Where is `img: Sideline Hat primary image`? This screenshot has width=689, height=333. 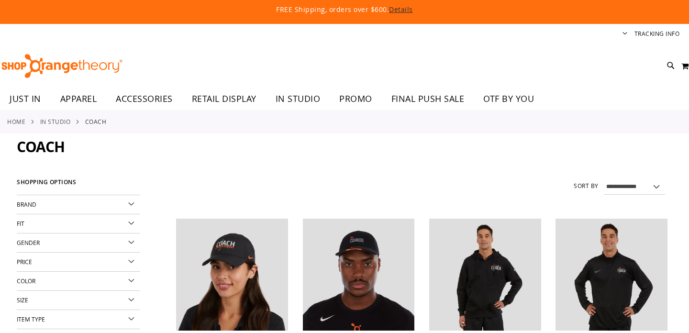 img: Sideline Hat primary image is located at coordinates (359, 275).